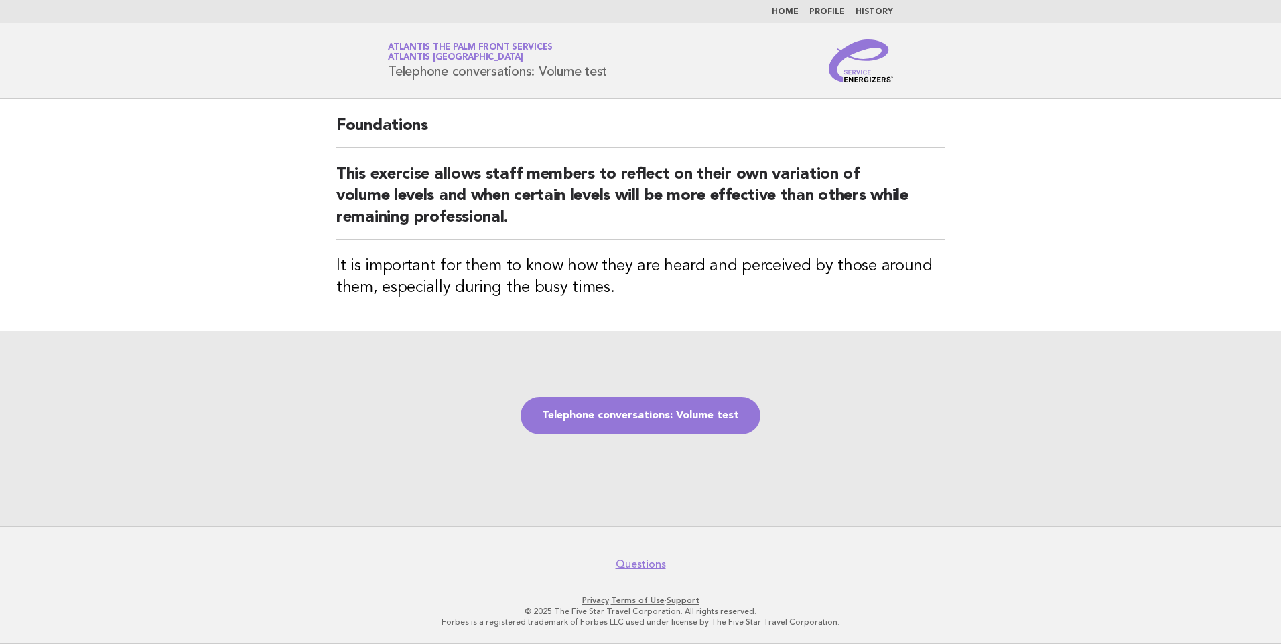  I want to click on h2: This exercise allows staff members to reflect on their own variation of volume levels and when ce..., so click(640, 202).